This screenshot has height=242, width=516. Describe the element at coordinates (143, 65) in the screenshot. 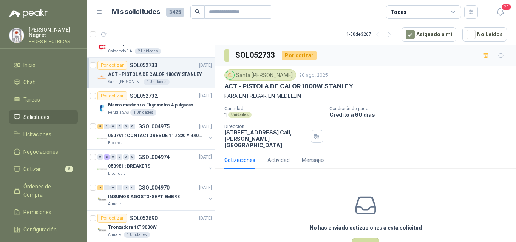

I see `p: SOL052733` at that location.